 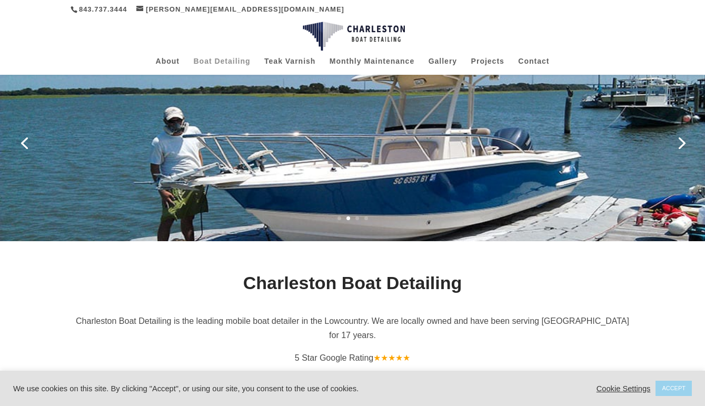 What do you see at coordinates (352, 328) in the screenshot?
I see `span: Charleston Boat Detailing is the leading mobile boat detailer in the Lowcountry. We are locally o...` at bounding box center [352, 328].